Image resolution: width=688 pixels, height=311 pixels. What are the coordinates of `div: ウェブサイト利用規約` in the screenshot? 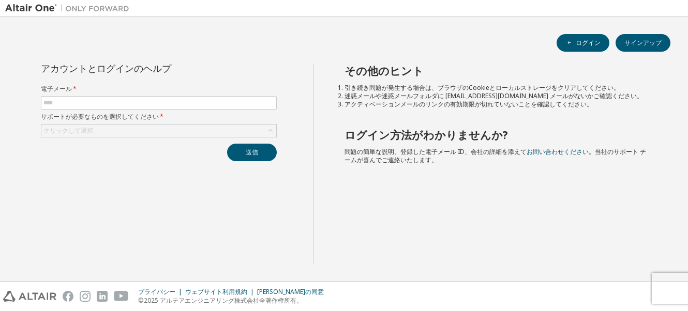 It's located at (221, 292).